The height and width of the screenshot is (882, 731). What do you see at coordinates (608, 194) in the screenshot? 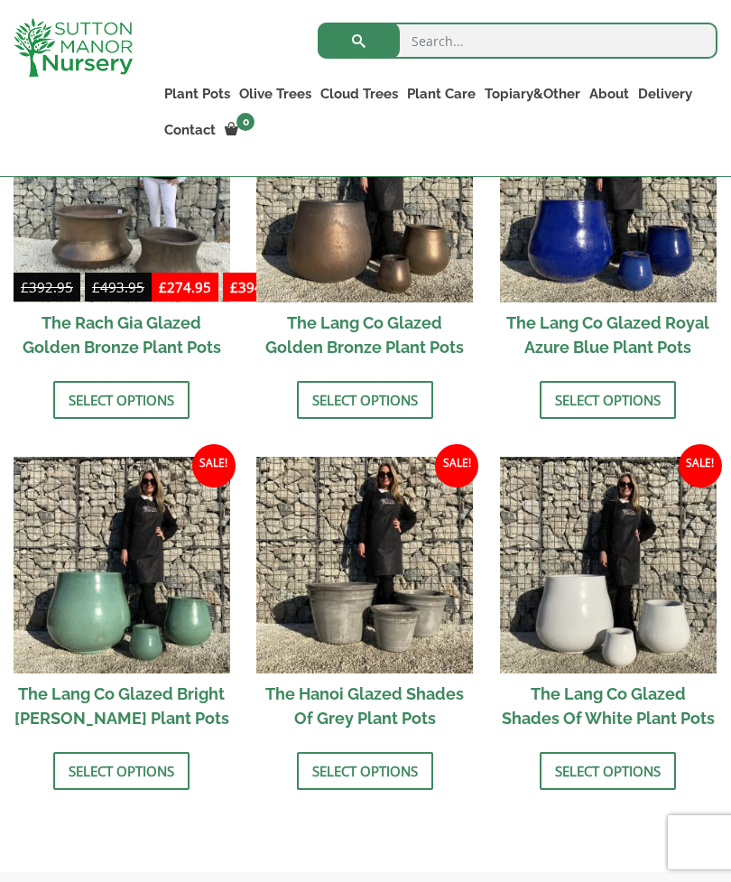
I see `img: The Lang Co Glazed Royal Azure Blue Plant Pots` at bounding box center [608, 194].